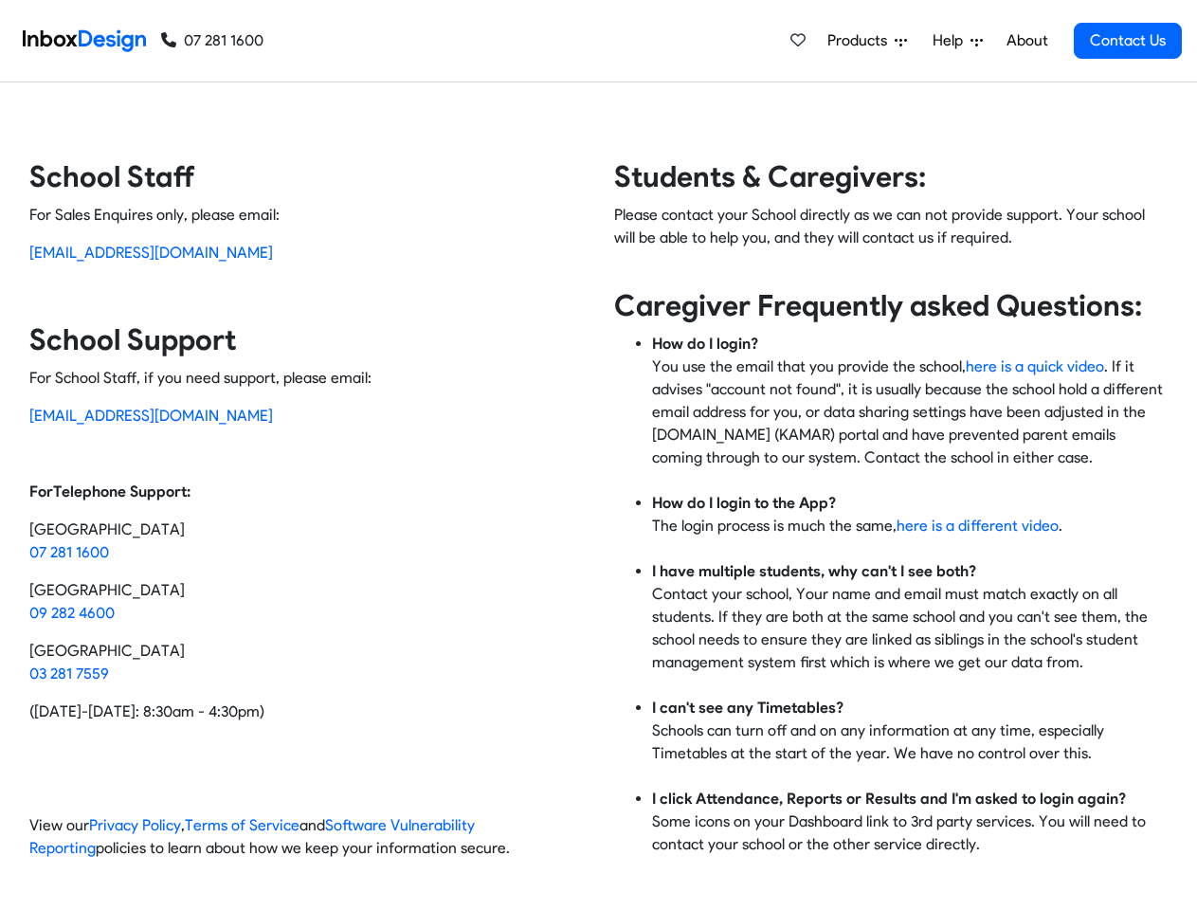 The height and width of the screenshot is (910, 1197). I want to click on strong: I have multiple students, why can't I see both?, so click(814, 571).